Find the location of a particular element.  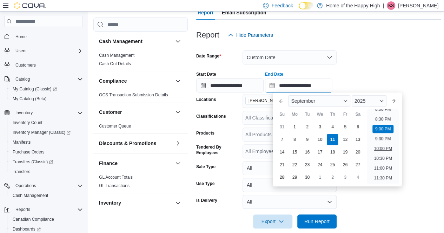

button: Previous Month is located at coordinates (281, 101).